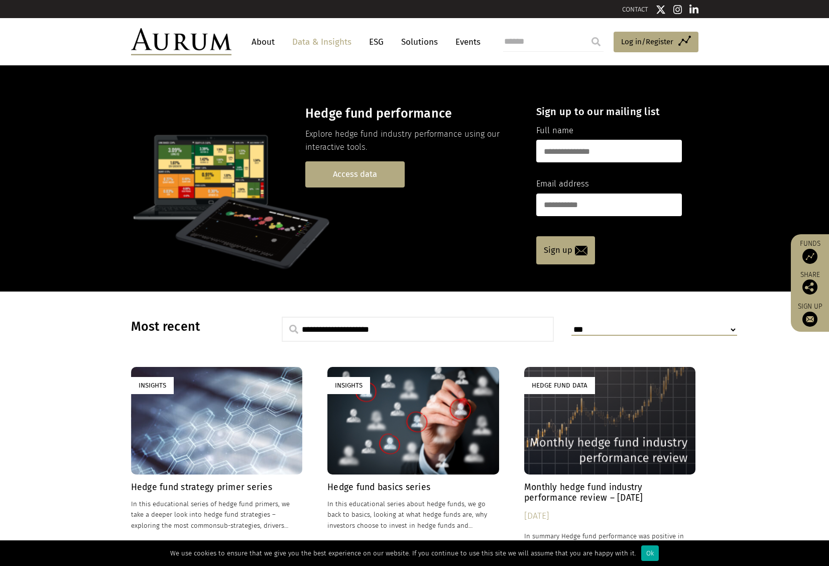 The width and height of the screenshot is (829, 566). Describe the element at coordinates (194, 327) in the screenshot. I see `h3: Most recent` at that location.